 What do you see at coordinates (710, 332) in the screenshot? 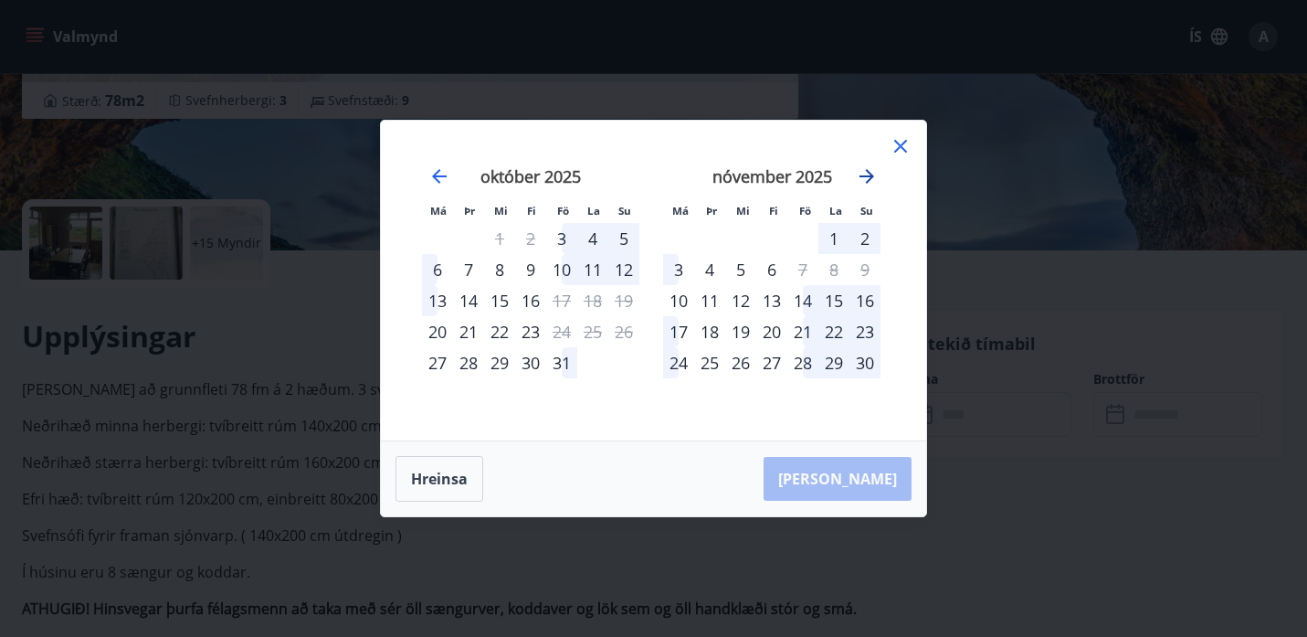
I see `div: 18` at bounding box center [710, 332].